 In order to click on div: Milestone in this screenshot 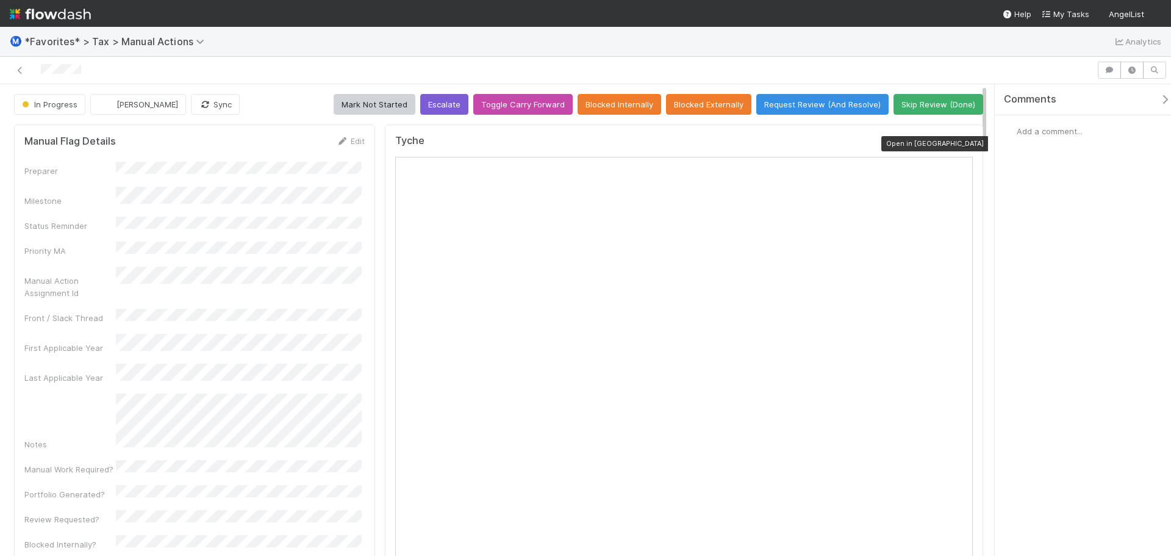, I will do `click(70, 201)`.